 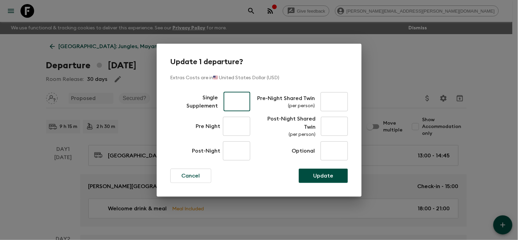 What do you see at coordinates (194, 102) in the screenshot?
I see `p: Single Supplement` at bounding box center [194, 102].